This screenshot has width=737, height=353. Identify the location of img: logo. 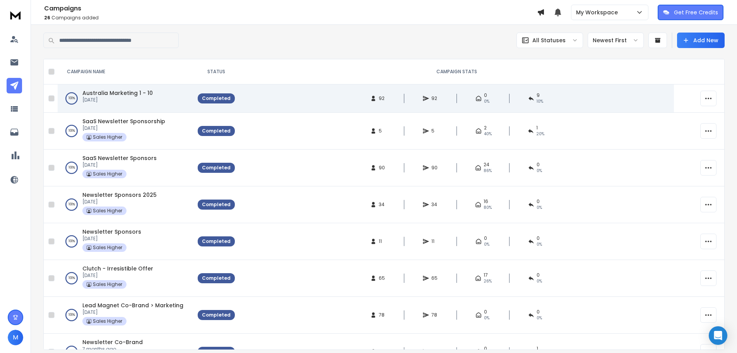
(15, 15).